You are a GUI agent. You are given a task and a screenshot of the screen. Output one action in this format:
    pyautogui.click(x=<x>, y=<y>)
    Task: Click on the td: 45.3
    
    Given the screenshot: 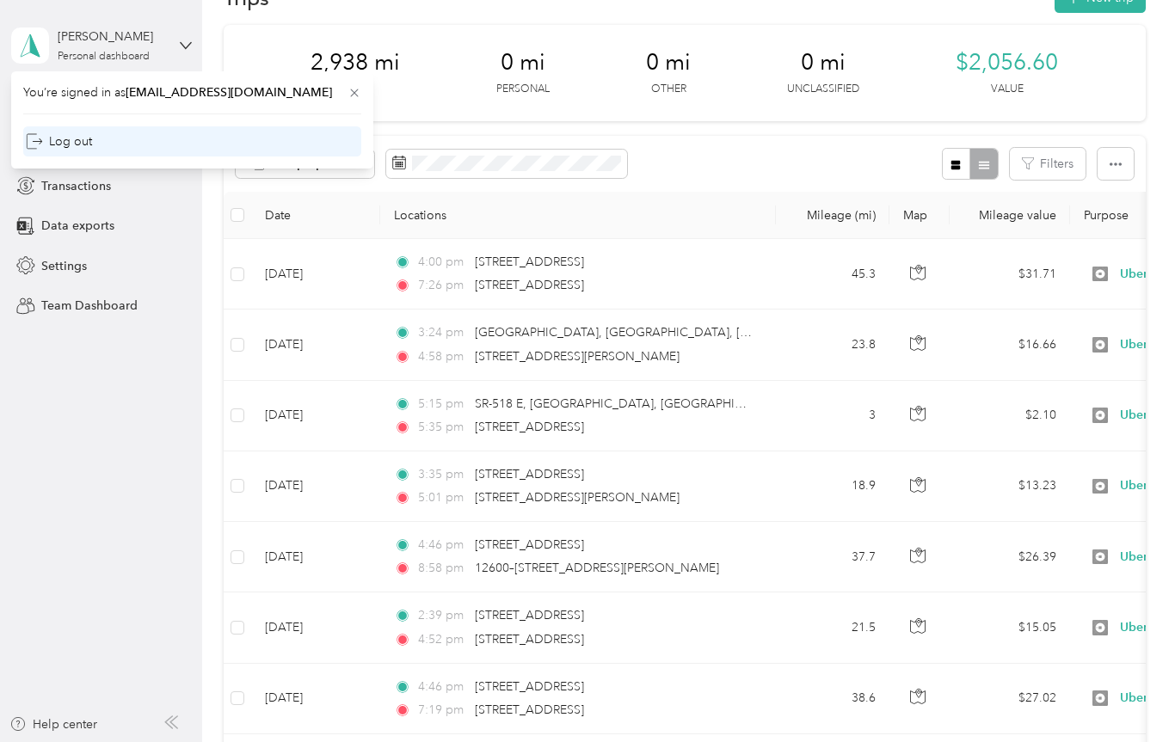 What is the action you would take?
    pyautogui.click(x=833, y=274)
    